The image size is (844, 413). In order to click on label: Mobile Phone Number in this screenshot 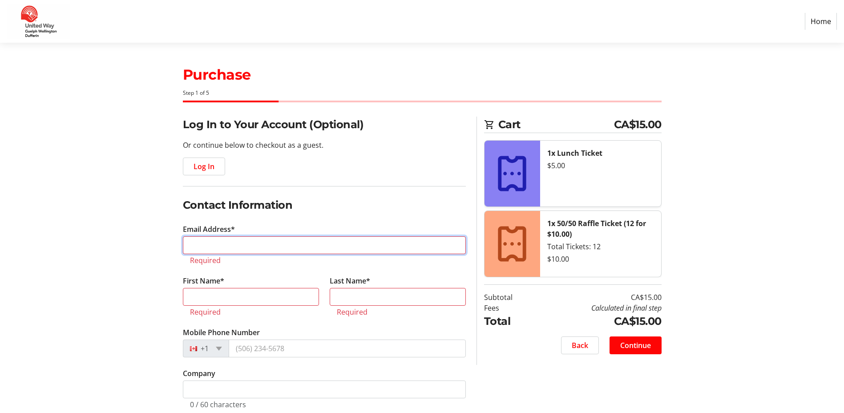, I will do `click(221, 333)`.